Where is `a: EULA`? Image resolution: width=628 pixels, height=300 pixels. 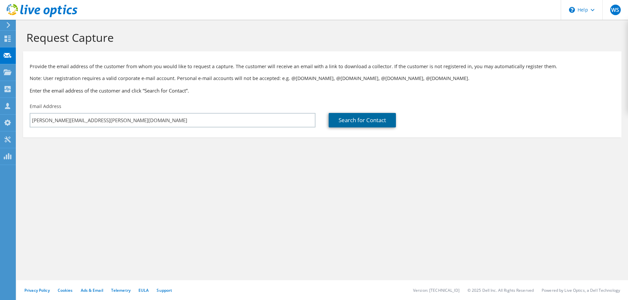
a: EULA is located at coordinates (143, 290).